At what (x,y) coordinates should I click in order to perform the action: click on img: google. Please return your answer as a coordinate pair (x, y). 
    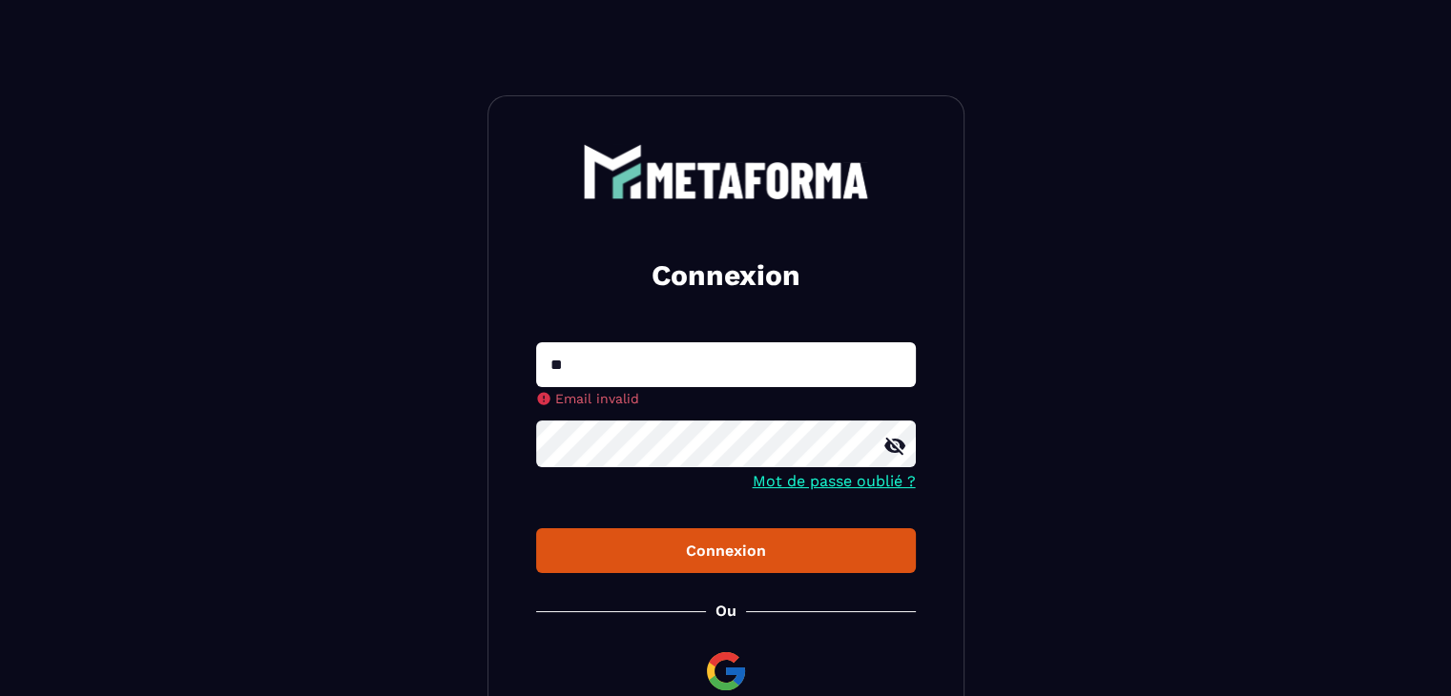
    Looking at the image, I should click on (726, 671).